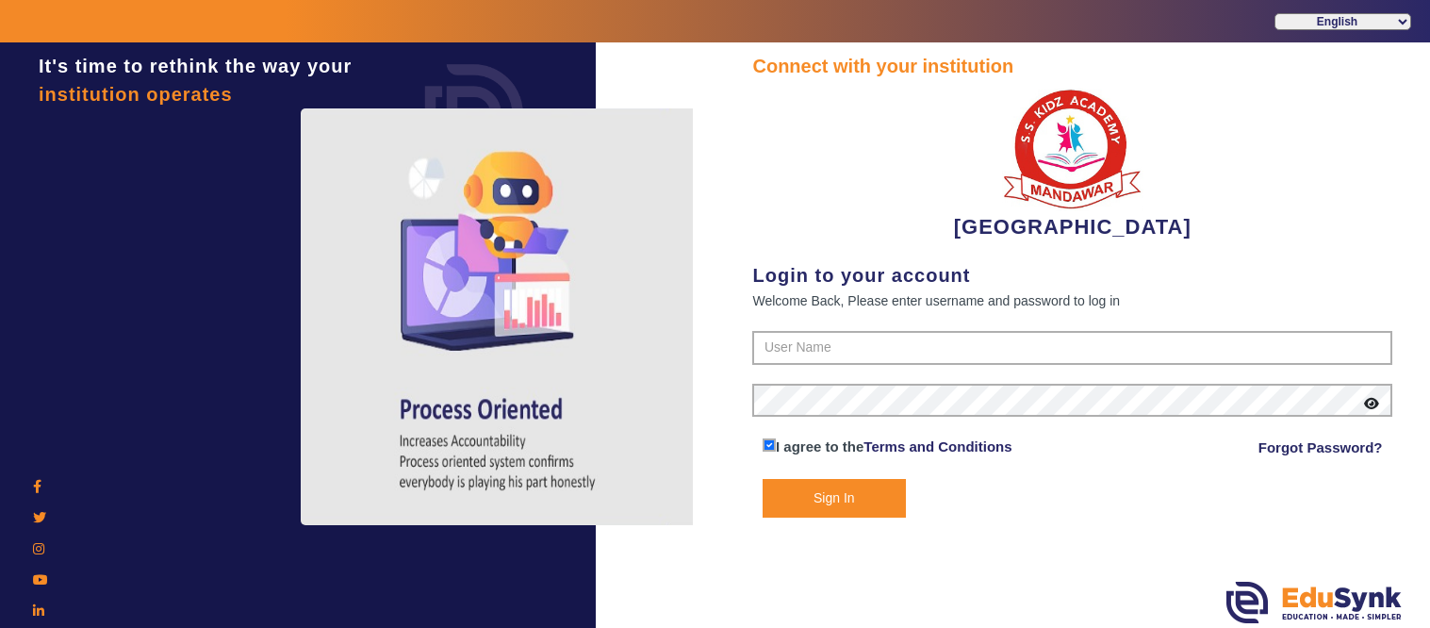  I want to click on img: b9104f0a-387a-4379-b368-ffa933cda262, so click(1073, 145).